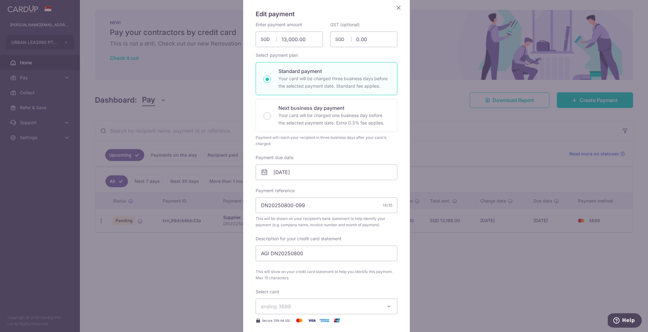 The height and width of the screenshot is (332, 648). Describe the element at coordinates (327, 275) in the screenshot. I see `span: This will show on your credit card statement to help you identify this payment. Max 15 characters.` at that location.